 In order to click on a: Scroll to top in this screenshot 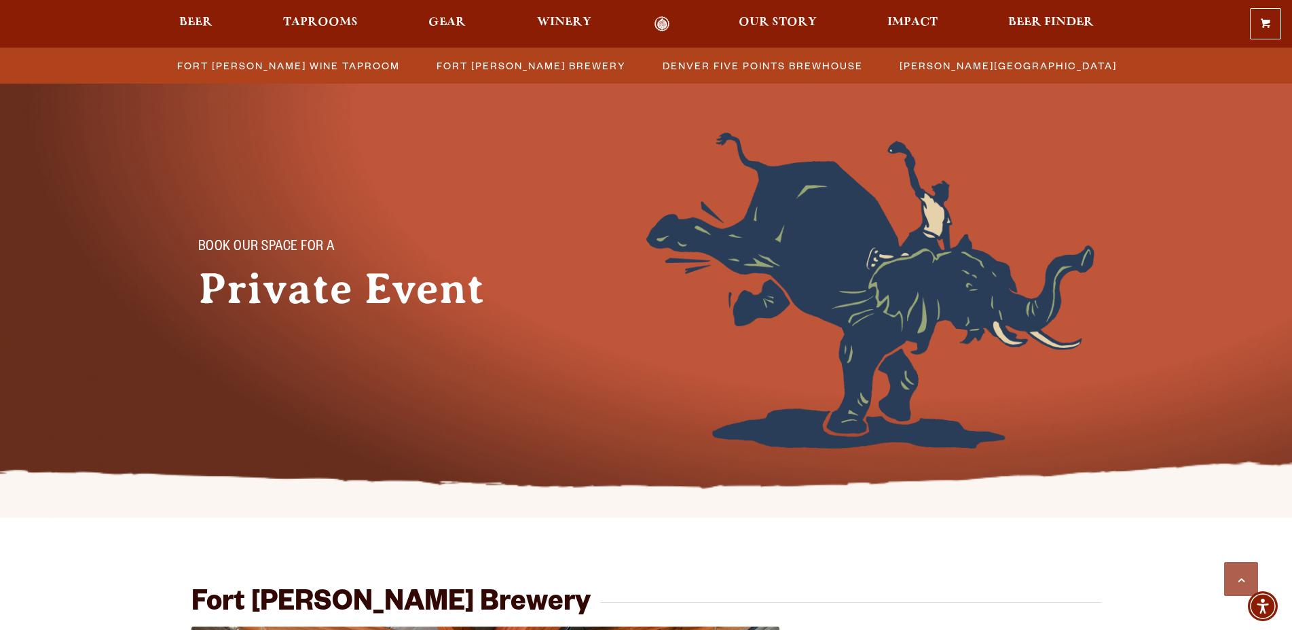, I will do `click(1241, 579)`.